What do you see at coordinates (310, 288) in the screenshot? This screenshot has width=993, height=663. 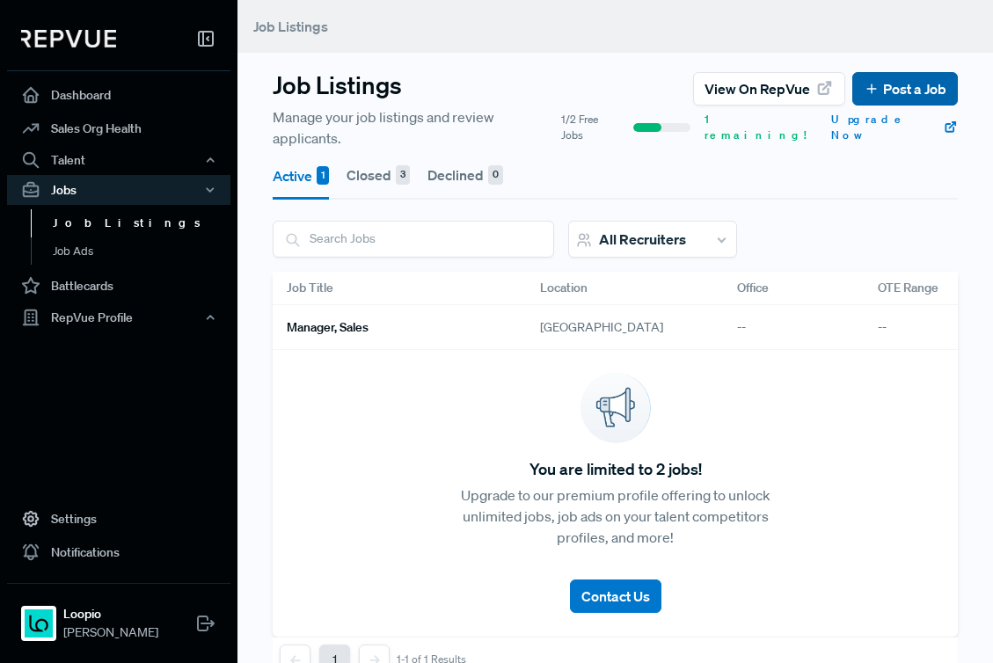 I see `span: Job Title` at bounding box center [310, 288].